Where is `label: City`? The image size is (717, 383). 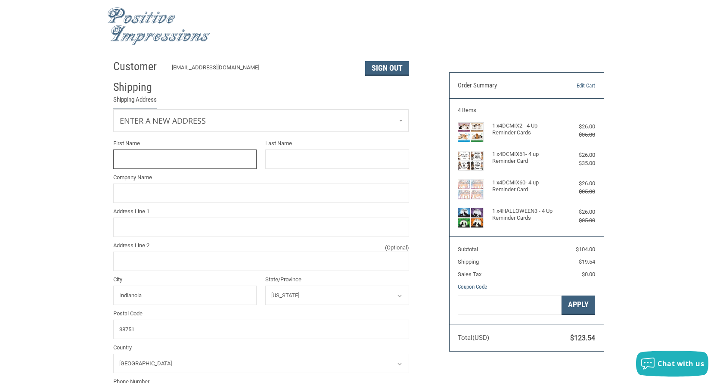
label: City is located at coordinates (185, 279).